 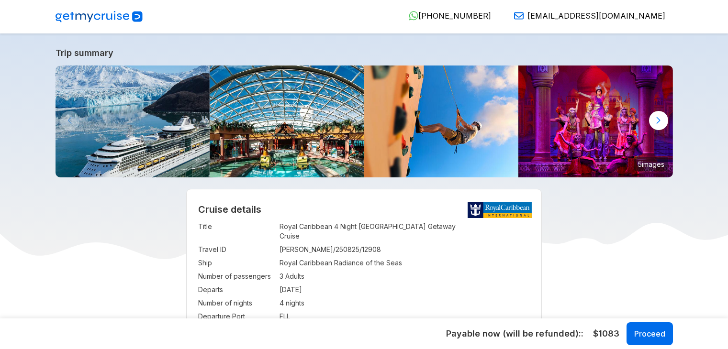 What do you see at coordinates (237, 250) in the screenshot?
I see `td: Travel ID` at bounding box center [237, 250].